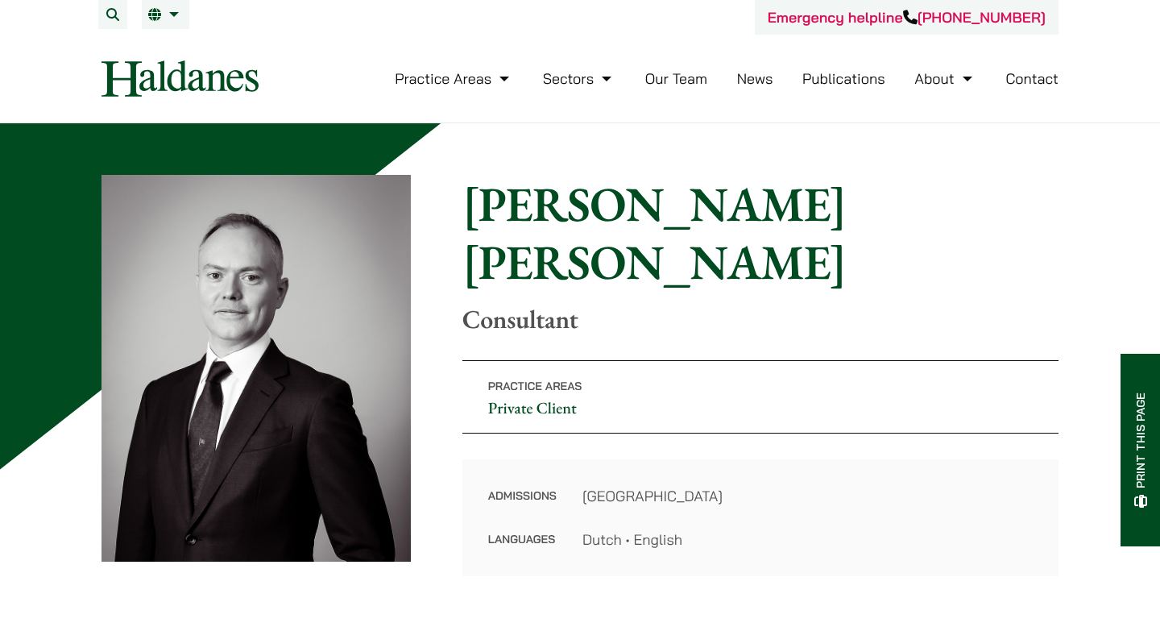 This screenshot has width=1160, height=627. Describe the element at coordinates (579, 78) in the screenshot. I see `a: Sectors` at that location.